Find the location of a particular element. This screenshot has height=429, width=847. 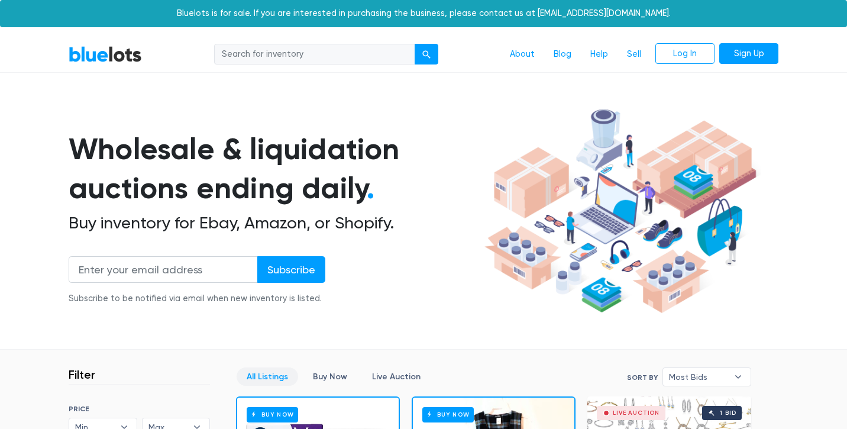

div: 1 bid is located at coordinates (728, 413).